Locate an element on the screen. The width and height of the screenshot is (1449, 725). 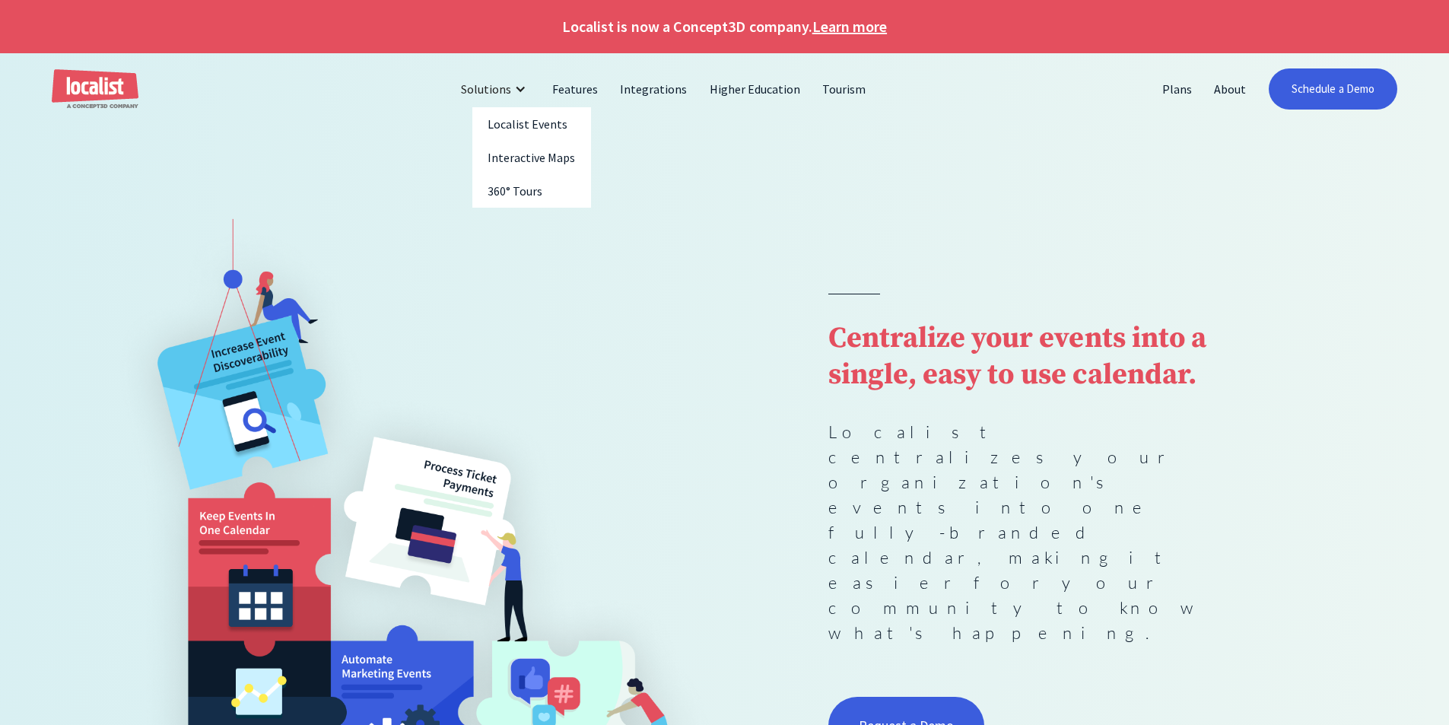
a: 360° Tours is located at coordinates (532, 191).